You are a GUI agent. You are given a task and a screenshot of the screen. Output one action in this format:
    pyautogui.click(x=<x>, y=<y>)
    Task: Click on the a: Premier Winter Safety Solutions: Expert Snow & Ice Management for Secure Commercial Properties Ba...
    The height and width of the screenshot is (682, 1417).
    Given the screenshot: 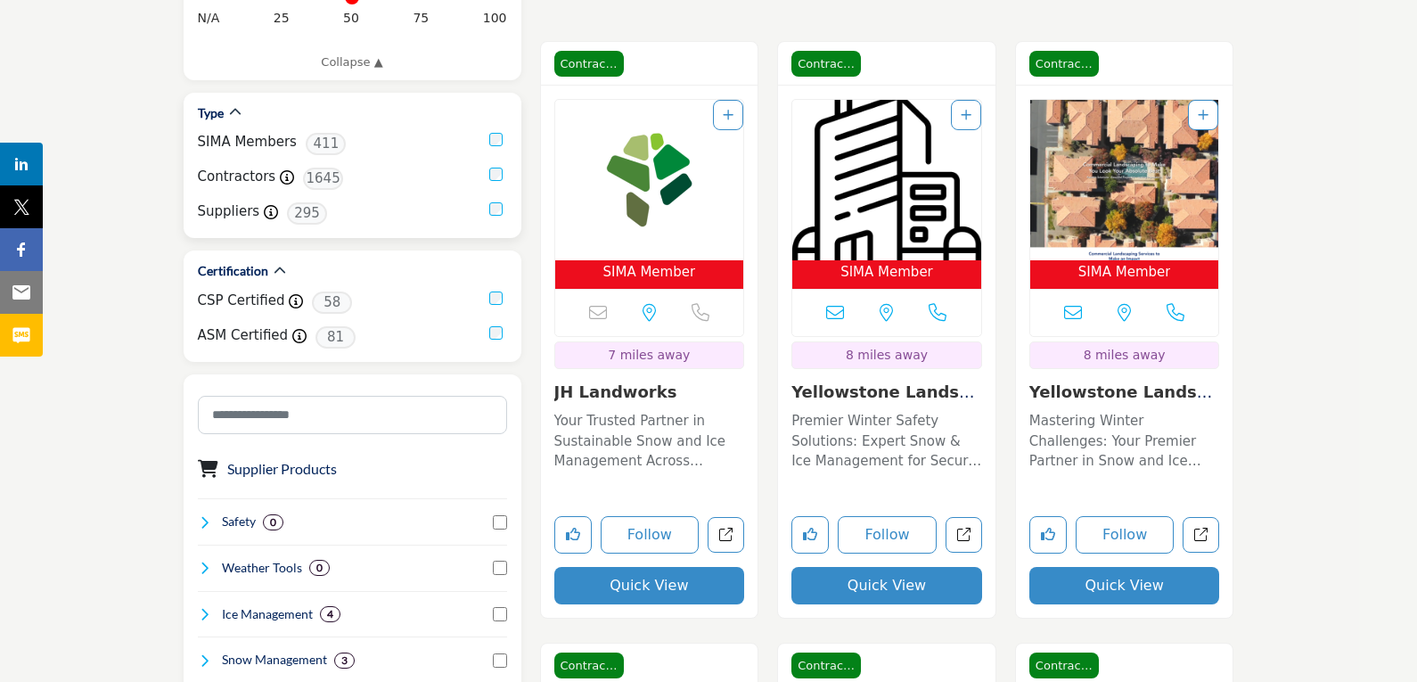 What is the action you would take?
    pyautogui.click(x=887, y=438)
    